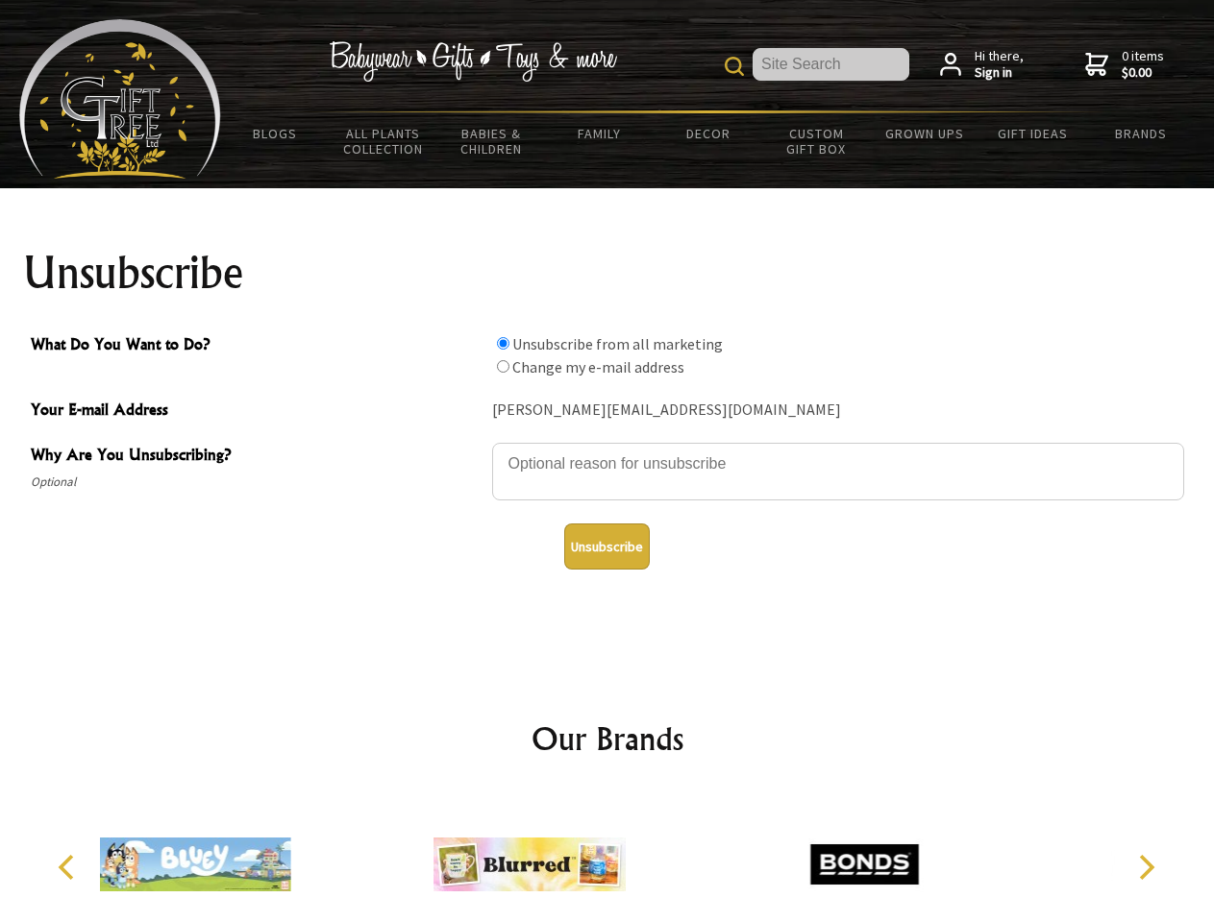 The width and height of the screenshot is (1214, 922). I want to click on h2: Our Brands, so click(607, 739).